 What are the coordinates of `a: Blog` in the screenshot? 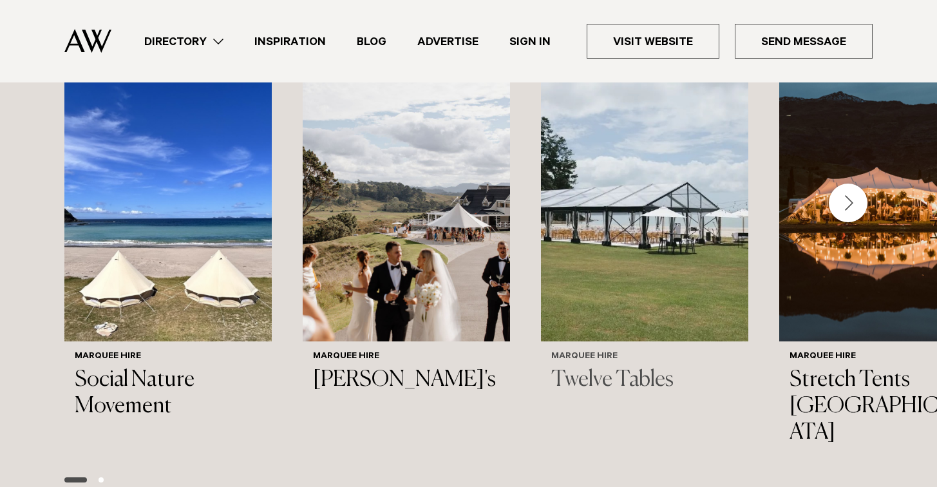 It's located at (372, 41).